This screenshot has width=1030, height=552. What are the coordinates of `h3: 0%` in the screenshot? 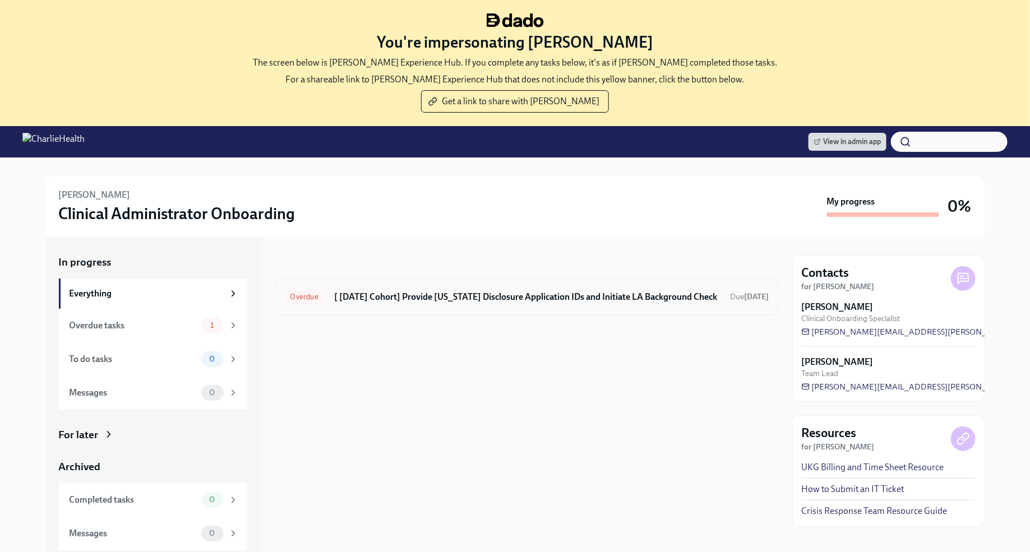 It's located at (960, 206).